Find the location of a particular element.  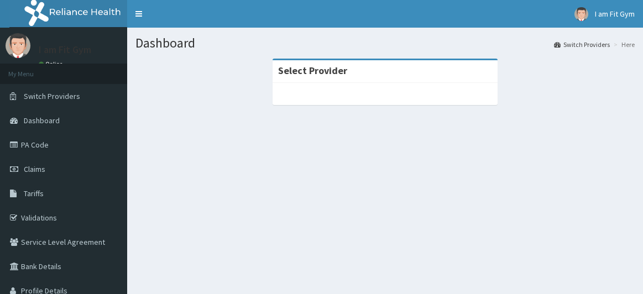

li: Here is located at coordinates (622, 44).